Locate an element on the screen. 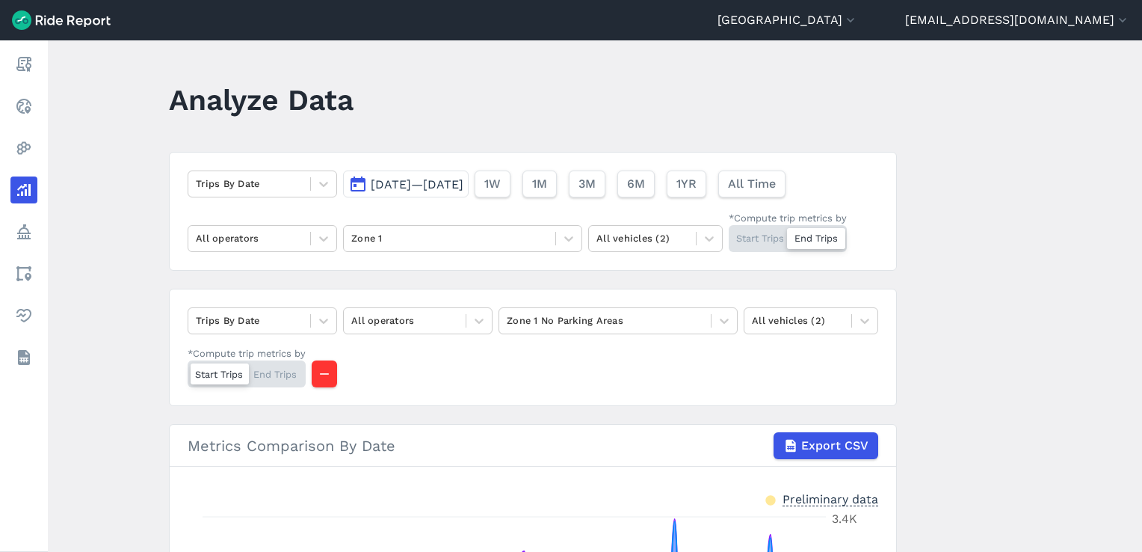 Image resolution: width=1142 pixels, height=552 pixels. button: All Time is located at coordinates (752, 184).